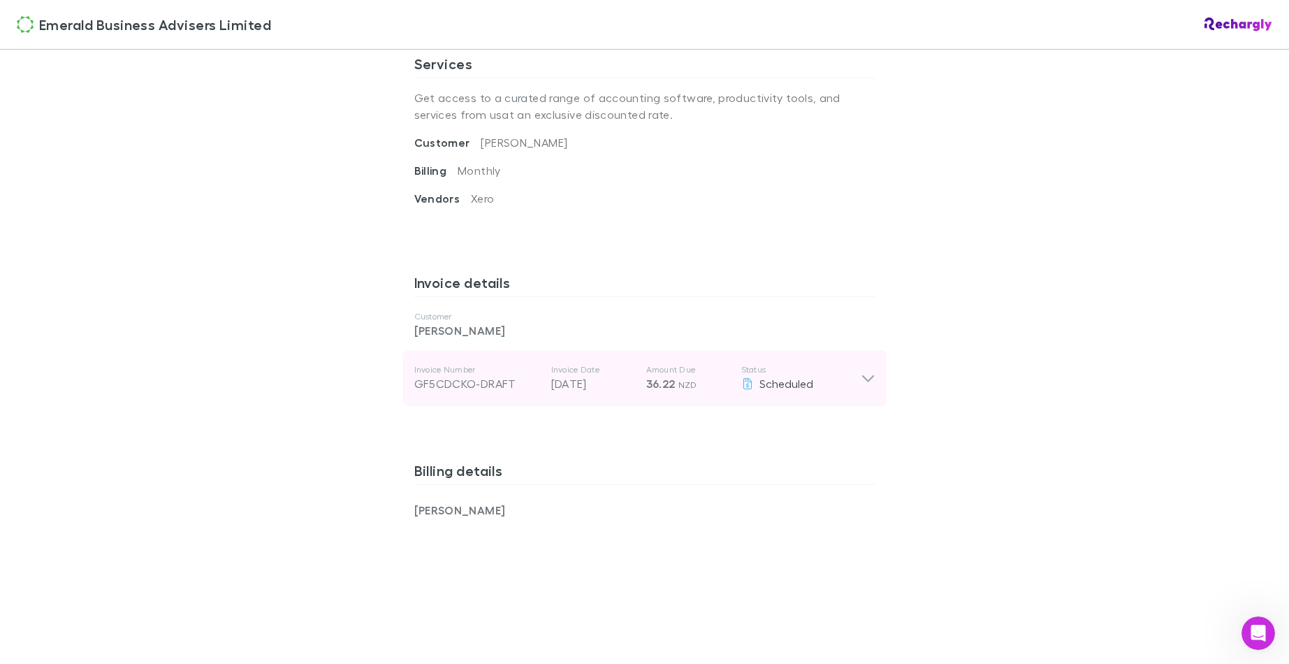  What do you see at coordinates (688, 384) in the screenshot?
I see `span: NZD` at bounding box center [688, 384].